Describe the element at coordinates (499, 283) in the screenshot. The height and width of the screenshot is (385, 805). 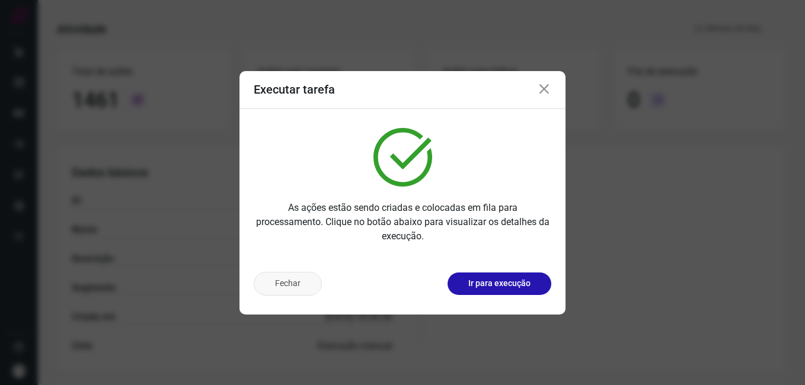
I see `p: Ir para execução` at that location.